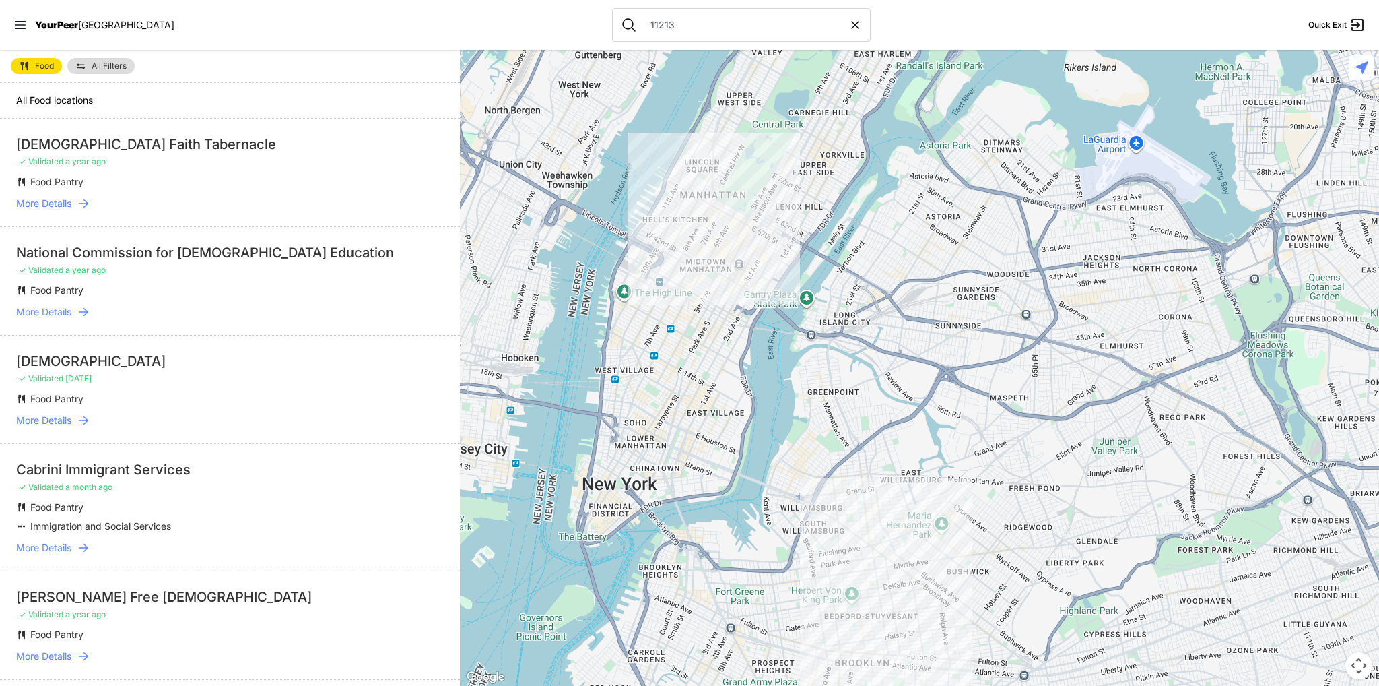  Describe the element at coordinates (486, 677) in the screenshot. I see `a: Open this area in Google Maps (opens a new window)` at that location.